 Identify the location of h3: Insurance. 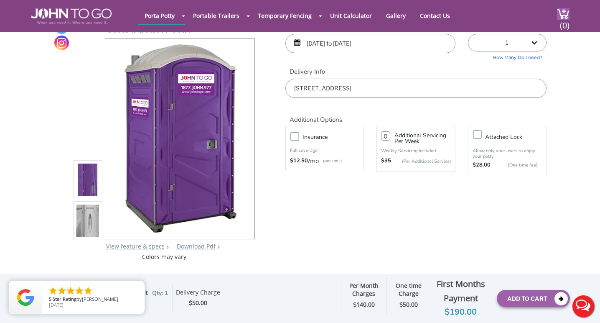
(335, 137).